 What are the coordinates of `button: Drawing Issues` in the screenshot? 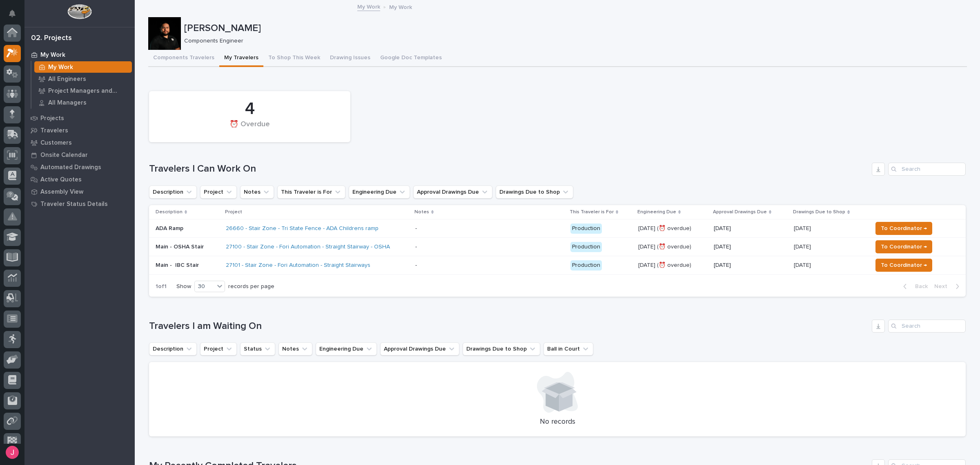 It's located at (350, 58).